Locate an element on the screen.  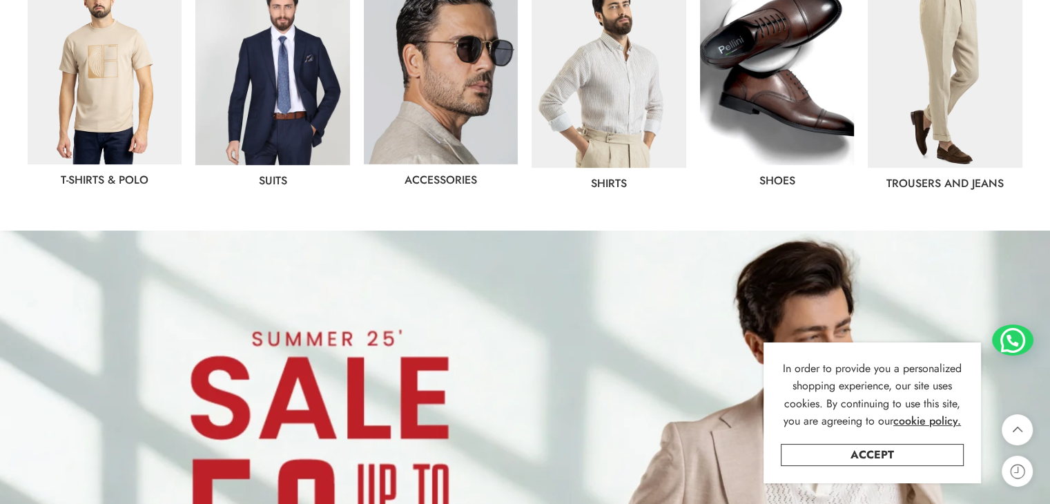
a: T-Shirts & Polo is located at coordinates (104, 179).